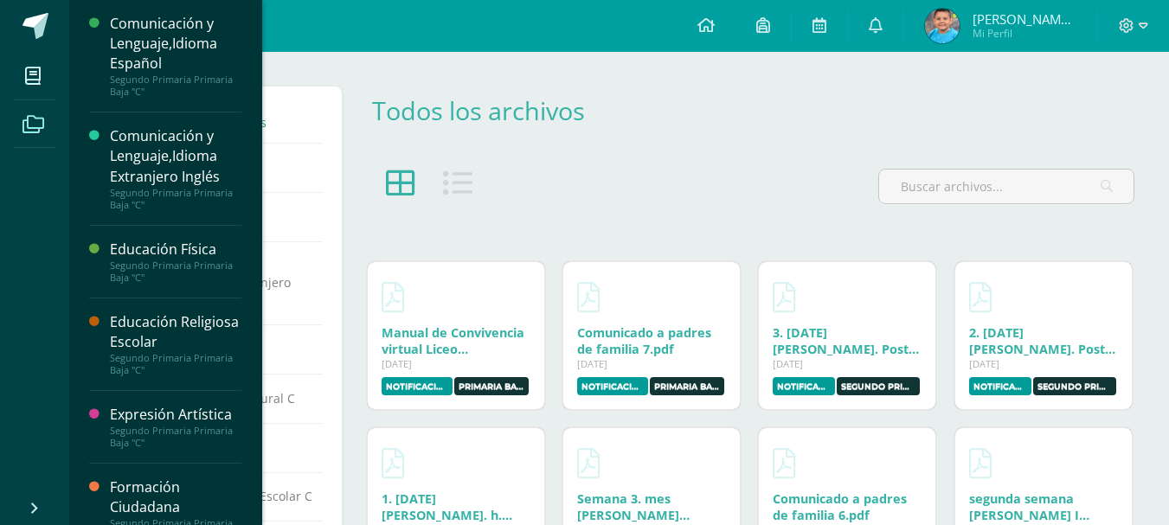 The height and width of the screenshot is (525, 1169). What do you see at coordinates (588, 463) in the screenshot?
I see `a: Descargar Semana 3. mes de Mayo Preprimaria en pdf.pdf.pdf` at bounding box center [588, 463].